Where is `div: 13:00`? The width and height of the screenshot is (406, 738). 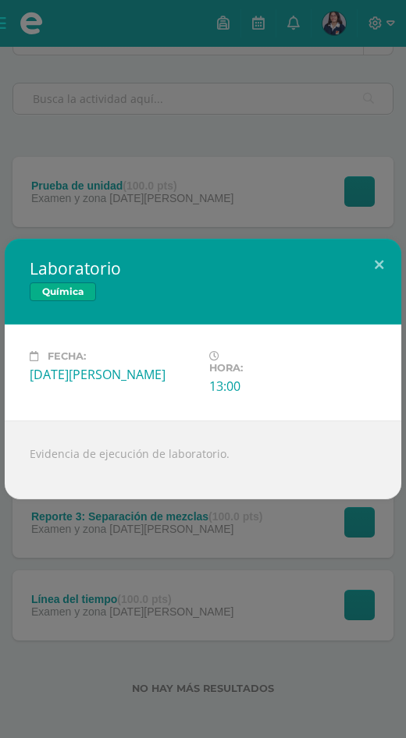 div: 13:00 is located at coordinates (233, 386).